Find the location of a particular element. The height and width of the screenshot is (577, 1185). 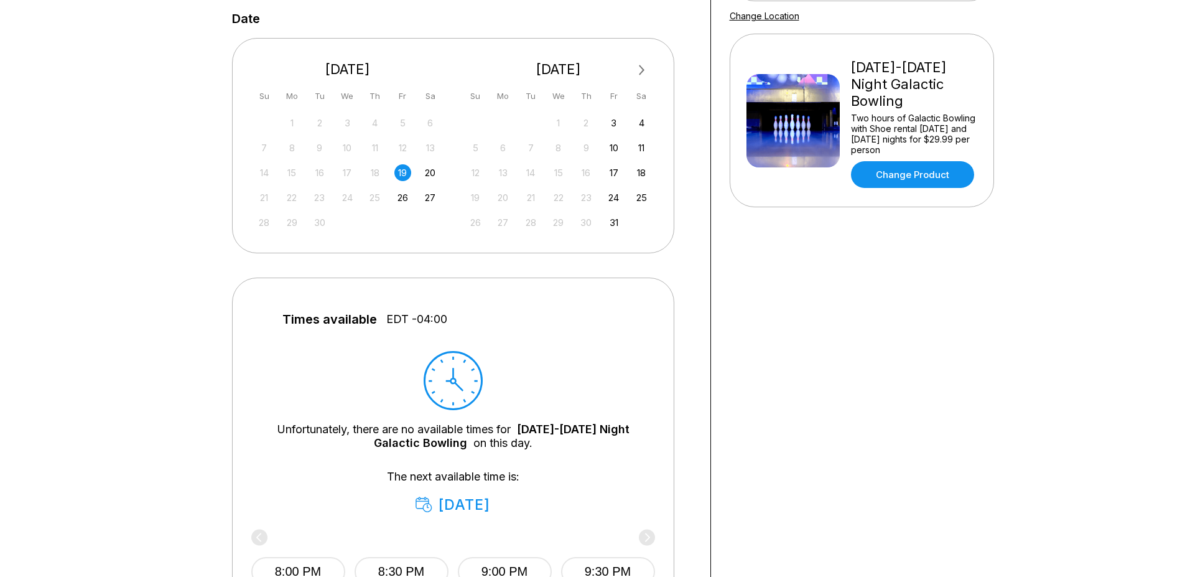

a: Change Product is located at coordinates (913, 174).